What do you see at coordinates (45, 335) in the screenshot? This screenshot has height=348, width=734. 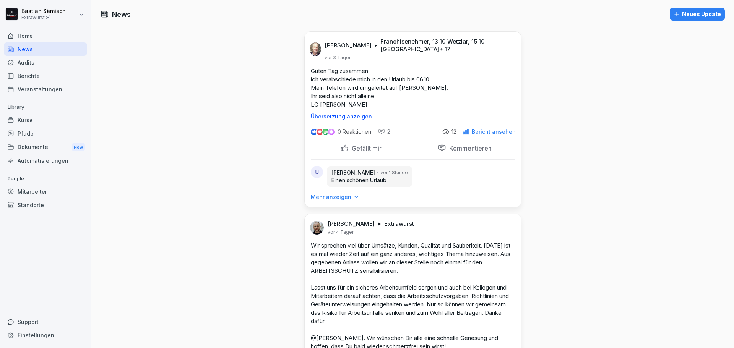 I see `a: Einstellungen` at bounding box center [45, 335].